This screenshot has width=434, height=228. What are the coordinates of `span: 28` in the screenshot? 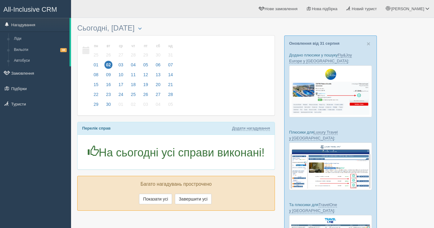 It's located at (171, 95).